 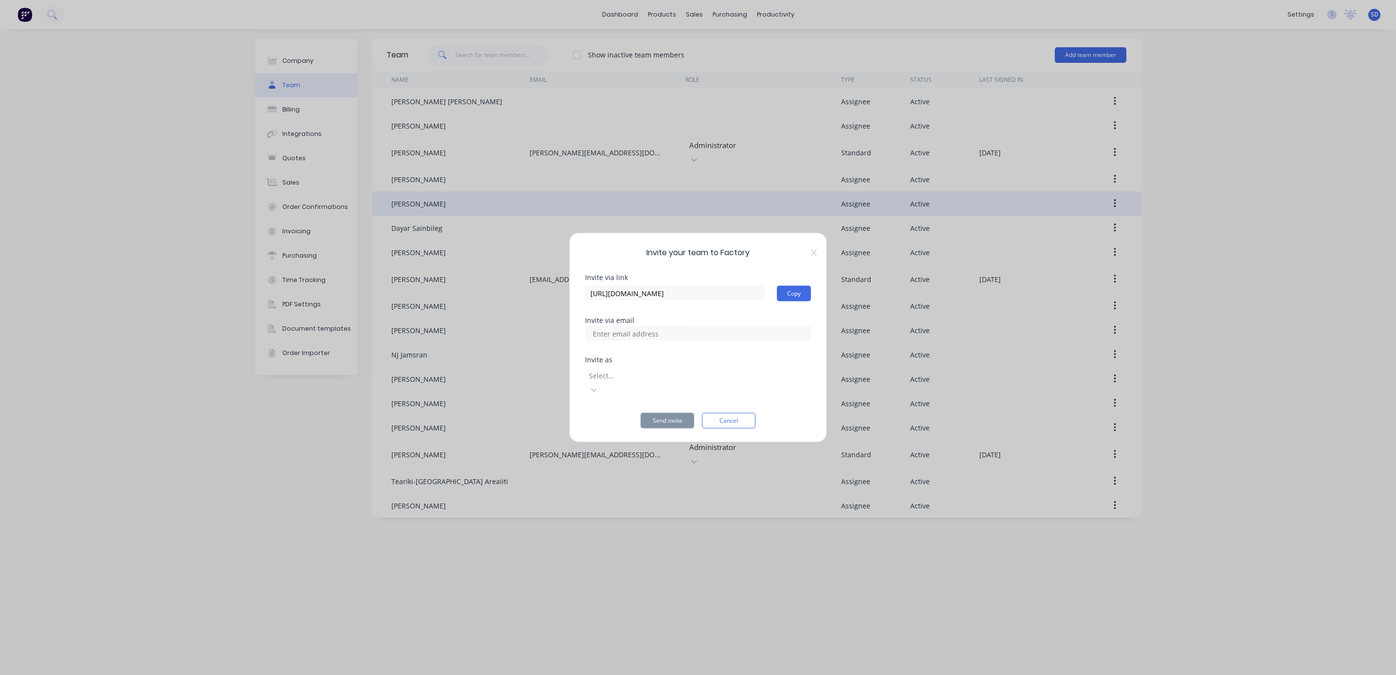 I want to click on div: Invite as, so click(x=698, y=360).